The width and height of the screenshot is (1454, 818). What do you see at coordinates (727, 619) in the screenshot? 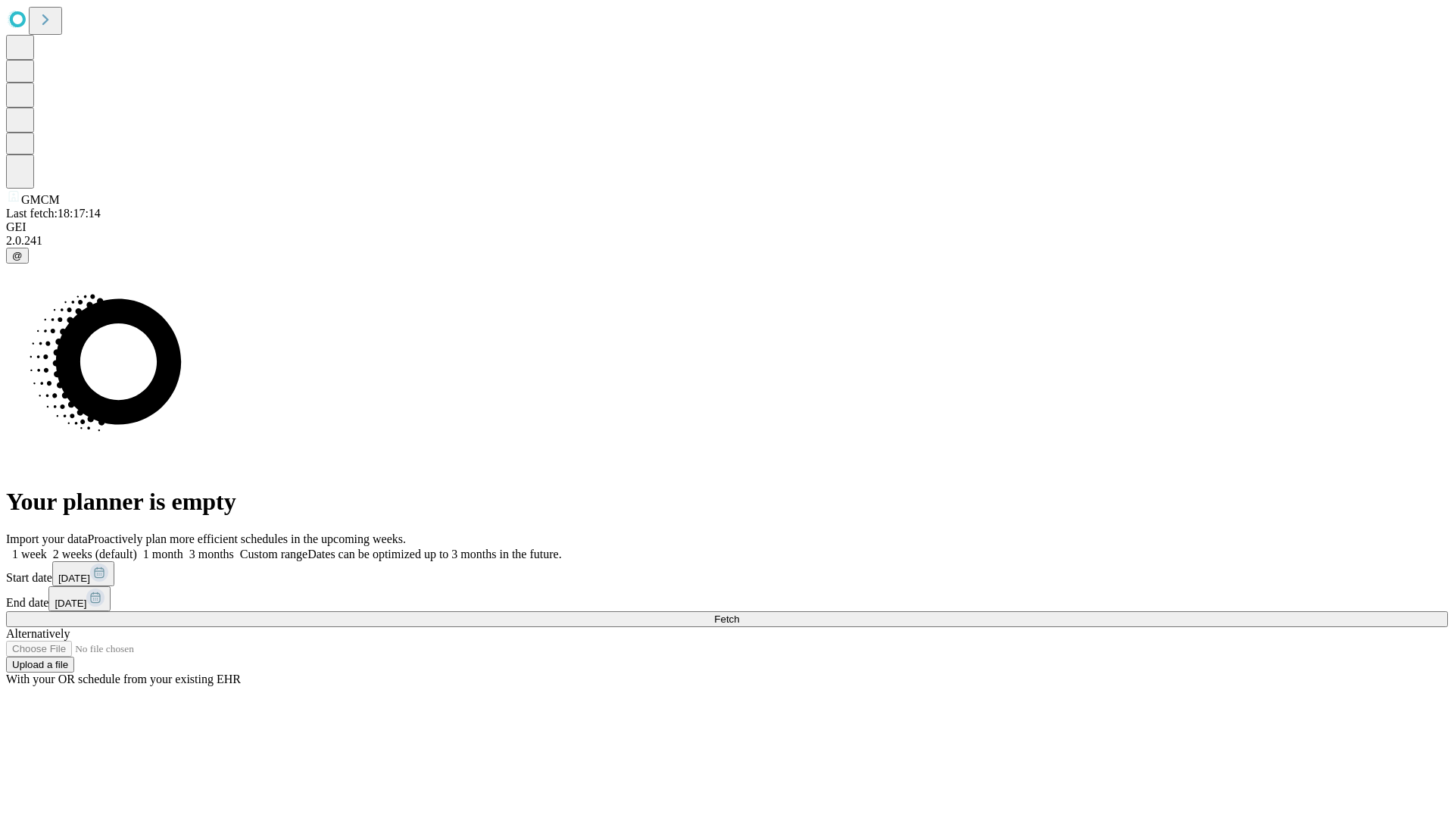
I see `button: Fetch` at bounding box center [727, 619].